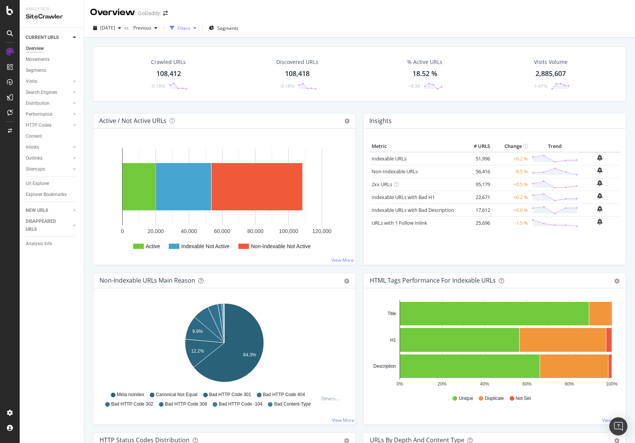 This screenshot has width=635, height=443. I want to click on div: Sitemaps, so click(35, 169).